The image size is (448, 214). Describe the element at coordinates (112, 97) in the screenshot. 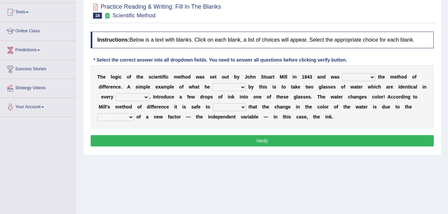

I see `b: y` at that location.